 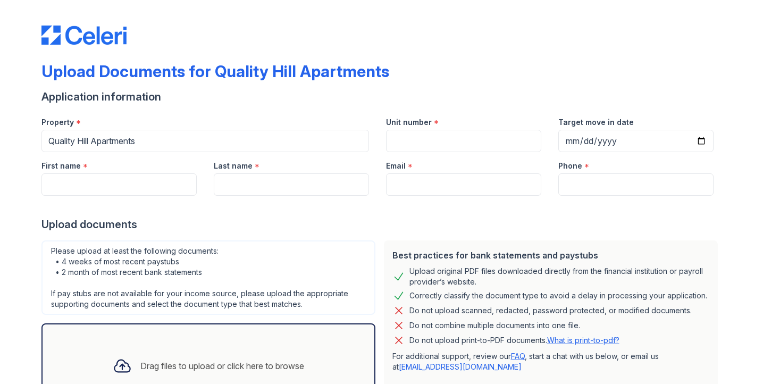 I want to click on div: Drag files to upload or click here to browse, so click(x=222, y=366).